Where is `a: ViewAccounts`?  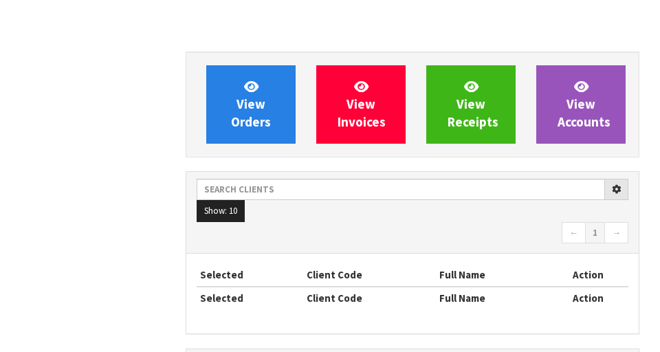
a: ViewAccounts is located at coordinates (581, 104).